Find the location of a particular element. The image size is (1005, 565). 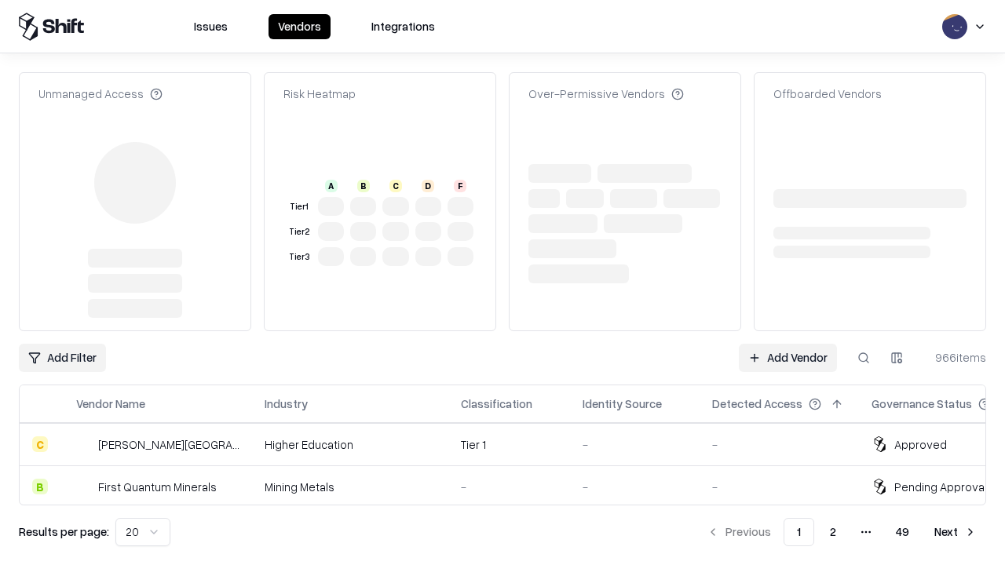

button: 2 is located at coordinates (833, 532).